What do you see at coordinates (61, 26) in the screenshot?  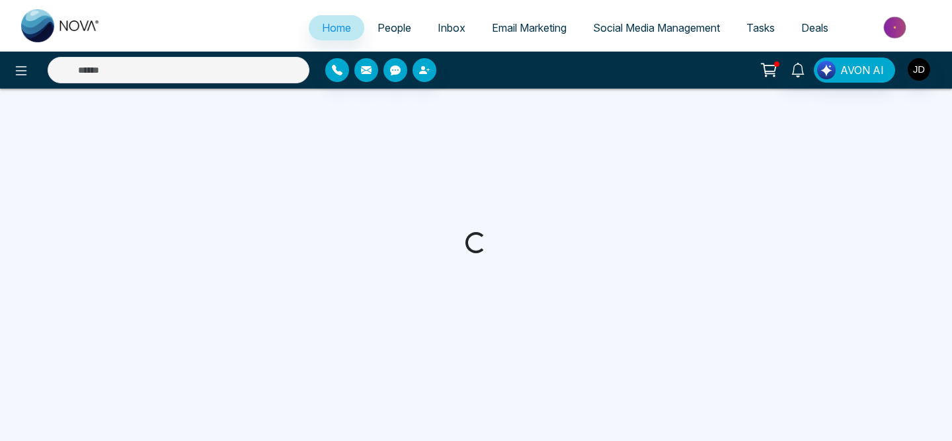 I see `img: Nova CRM Logo` at bounding box center [61, 26].